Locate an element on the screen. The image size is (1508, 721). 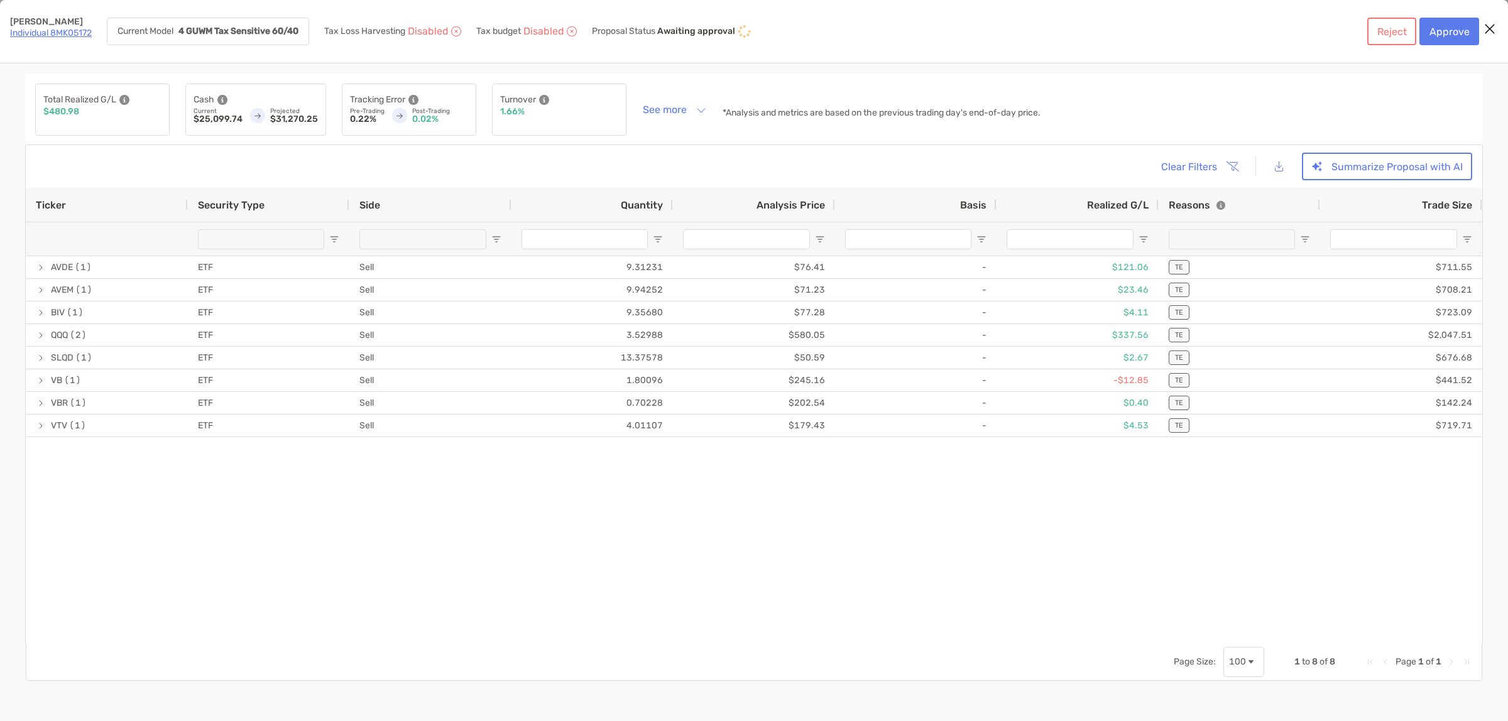
strong: 4 GUWM Tax Sensitive 60/40 is located at coordinates (238, 31).